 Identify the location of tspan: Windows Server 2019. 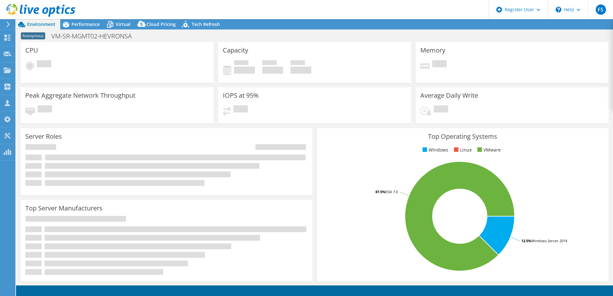
(549, 241).